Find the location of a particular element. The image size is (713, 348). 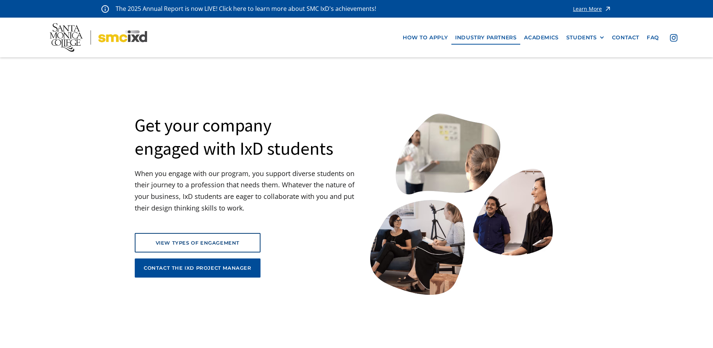

div: Learn More is located at coordinates (587, 9).